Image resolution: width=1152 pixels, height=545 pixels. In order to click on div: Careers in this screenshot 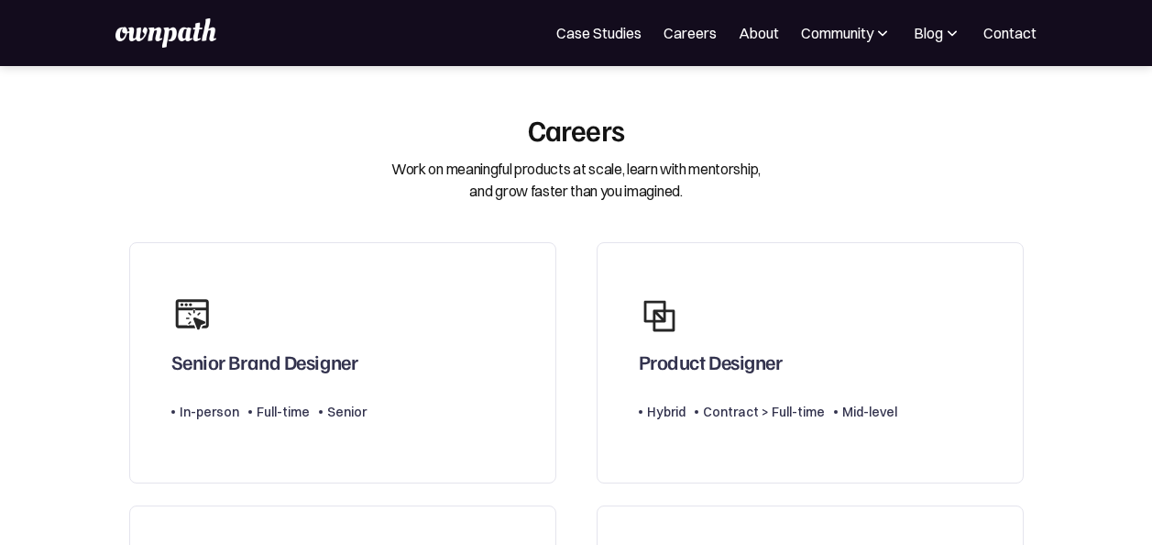, I will do `click(577, 129)`.